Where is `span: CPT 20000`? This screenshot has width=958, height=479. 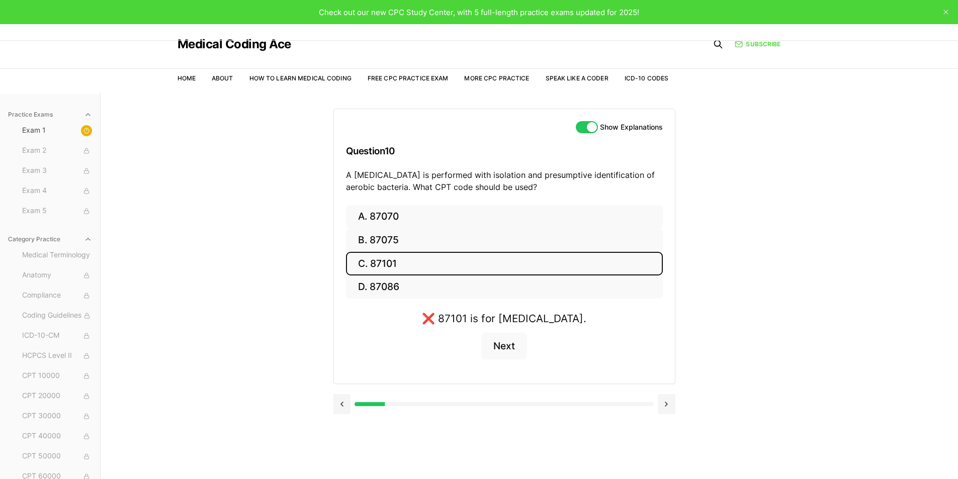
span: CPT 20000 is located at coordinates (57, 396).